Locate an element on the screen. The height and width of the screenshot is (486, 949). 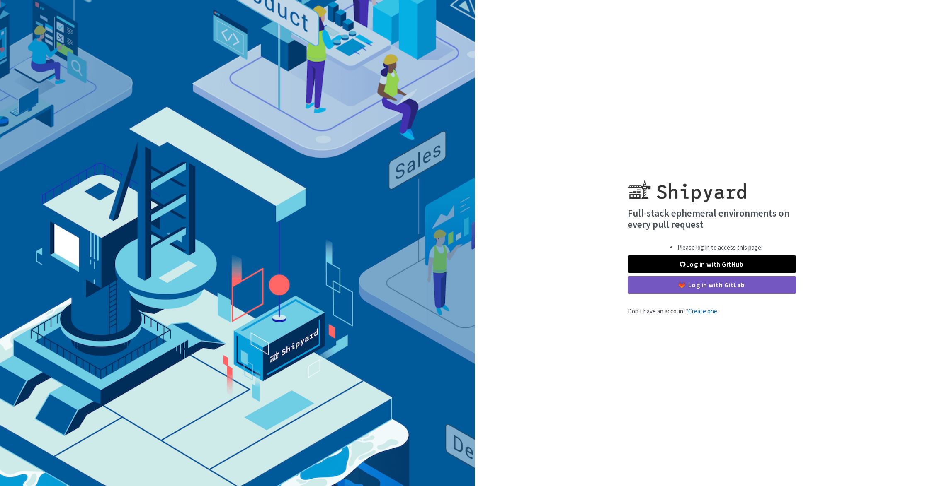
img: Shipyard logo is located at coordinates (686, 186).